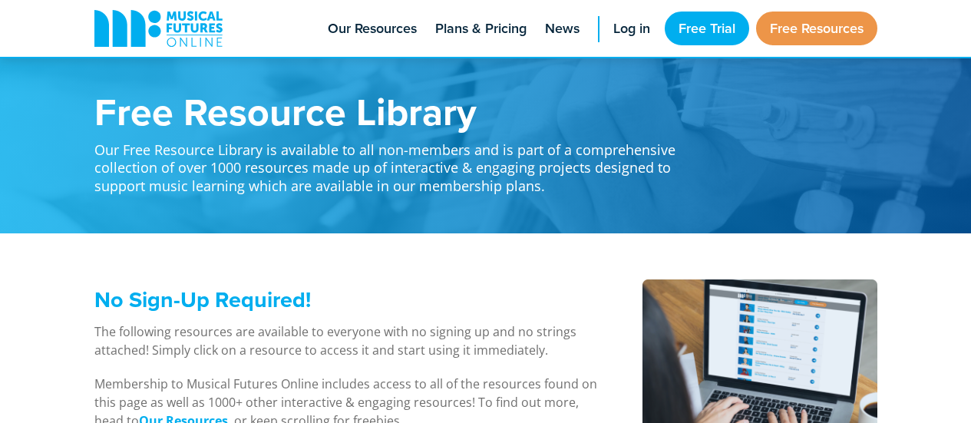  I want to click on a: Free Resources, so click(817, 28).